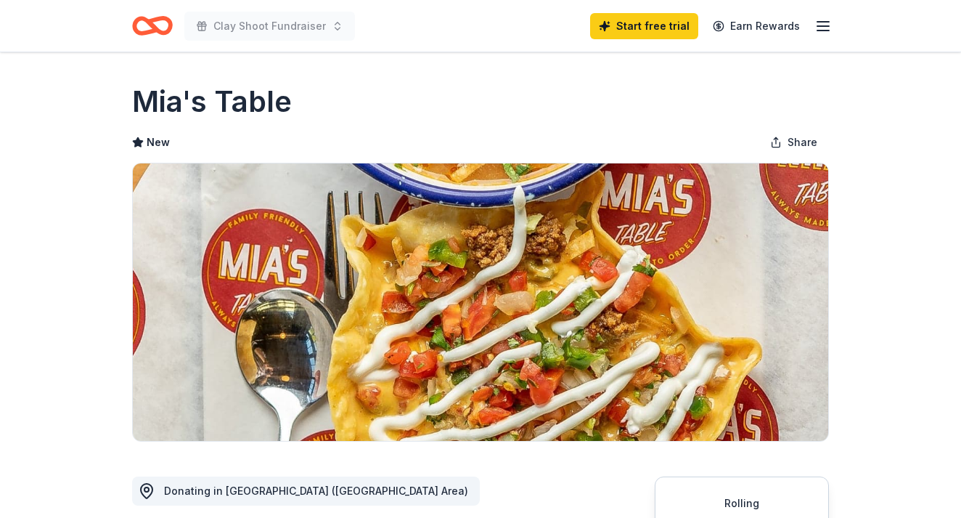  I want to click on img: Image for Mia's Table, so click(481, 302).